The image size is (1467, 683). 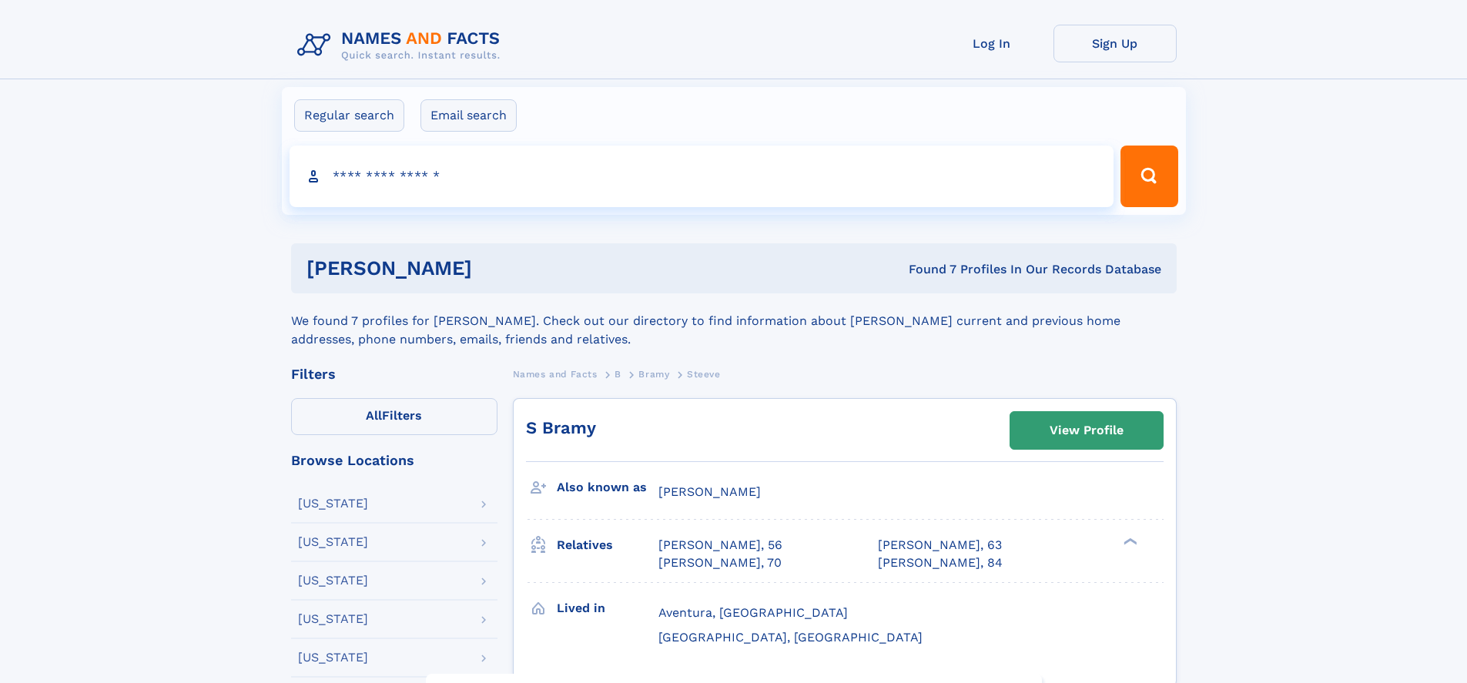 I want to click on h2: S Bramy, so click(x=561, y=427).